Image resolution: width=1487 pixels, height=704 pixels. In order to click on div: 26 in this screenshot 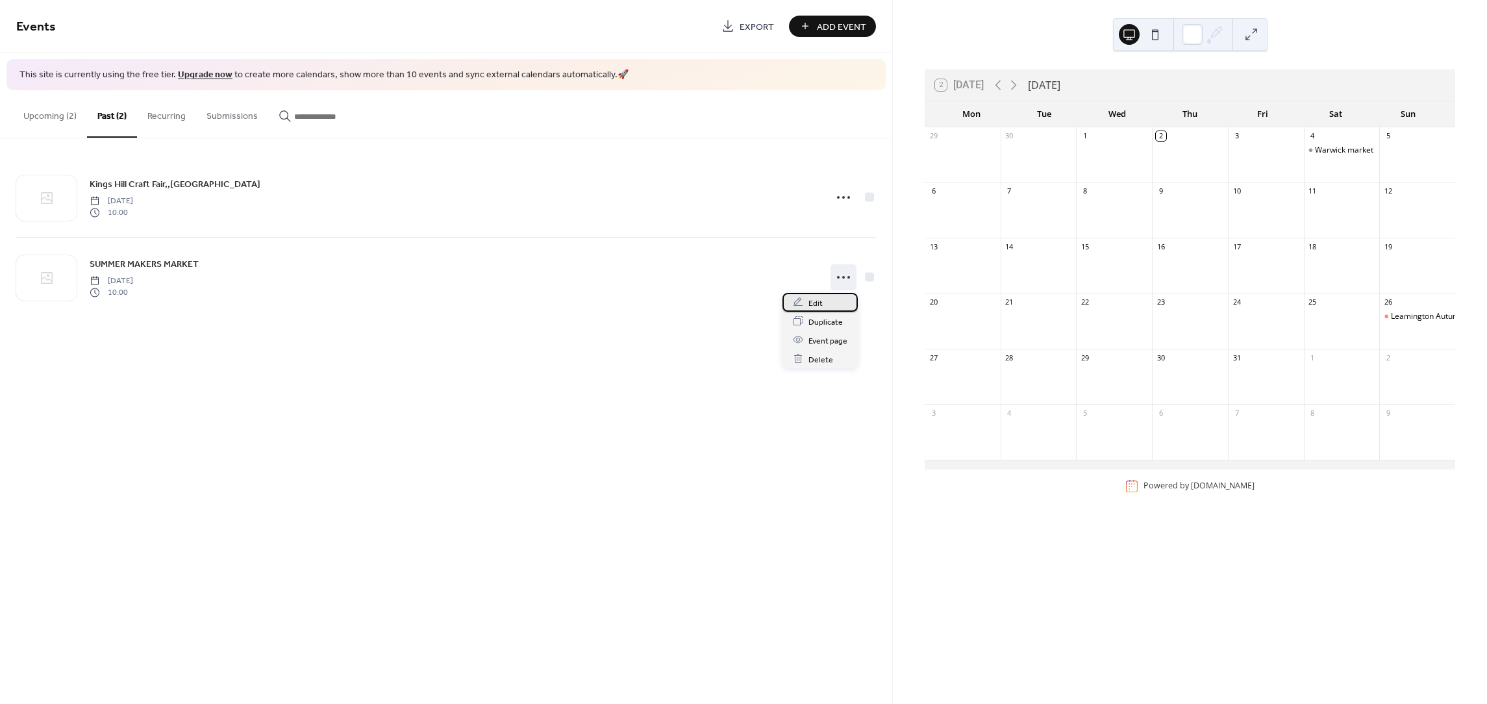, I will do `click(1388, 302)`.